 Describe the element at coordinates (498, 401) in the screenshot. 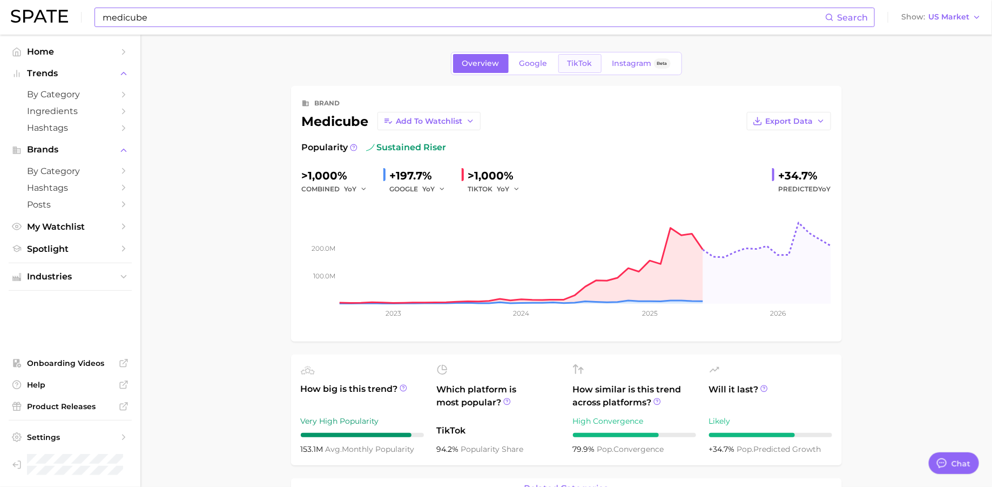

I see `span: Which platform is most popular?` at that location.